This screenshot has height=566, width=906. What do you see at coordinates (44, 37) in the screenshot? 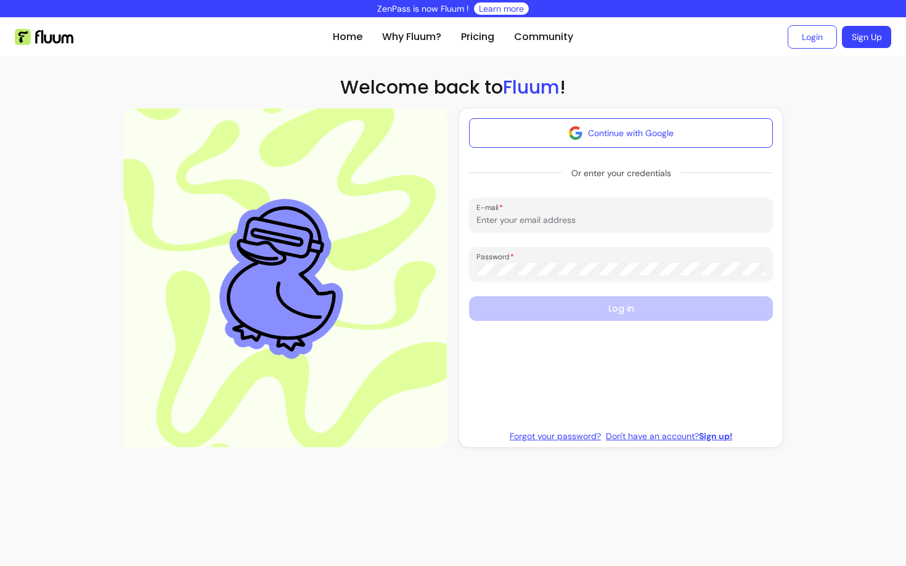
I see `img: Fluum Logo` at bounding box center [44, 37].